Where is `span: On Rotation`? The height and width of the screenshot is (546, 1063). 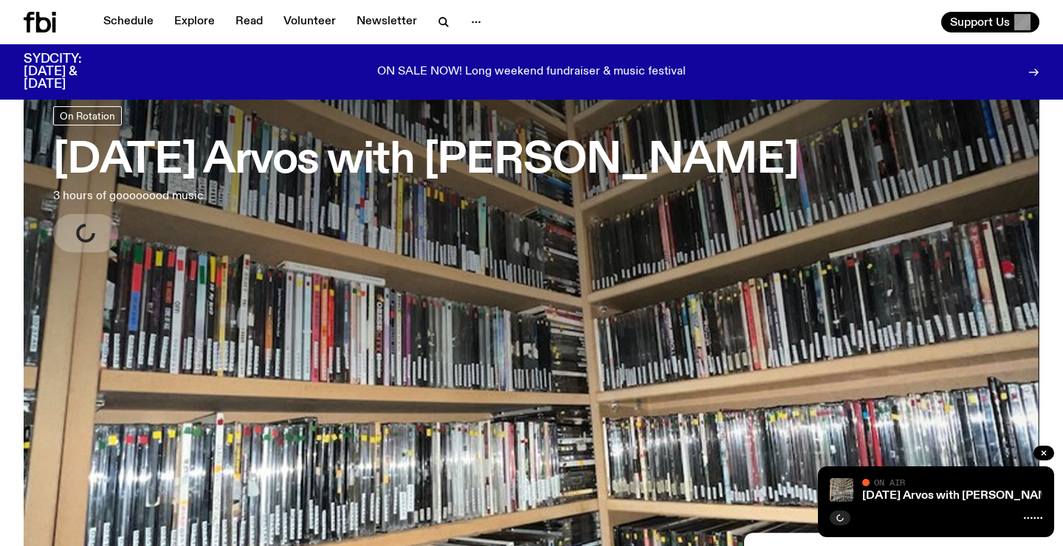
span: On Rotation is located at coordinates (87, 115).